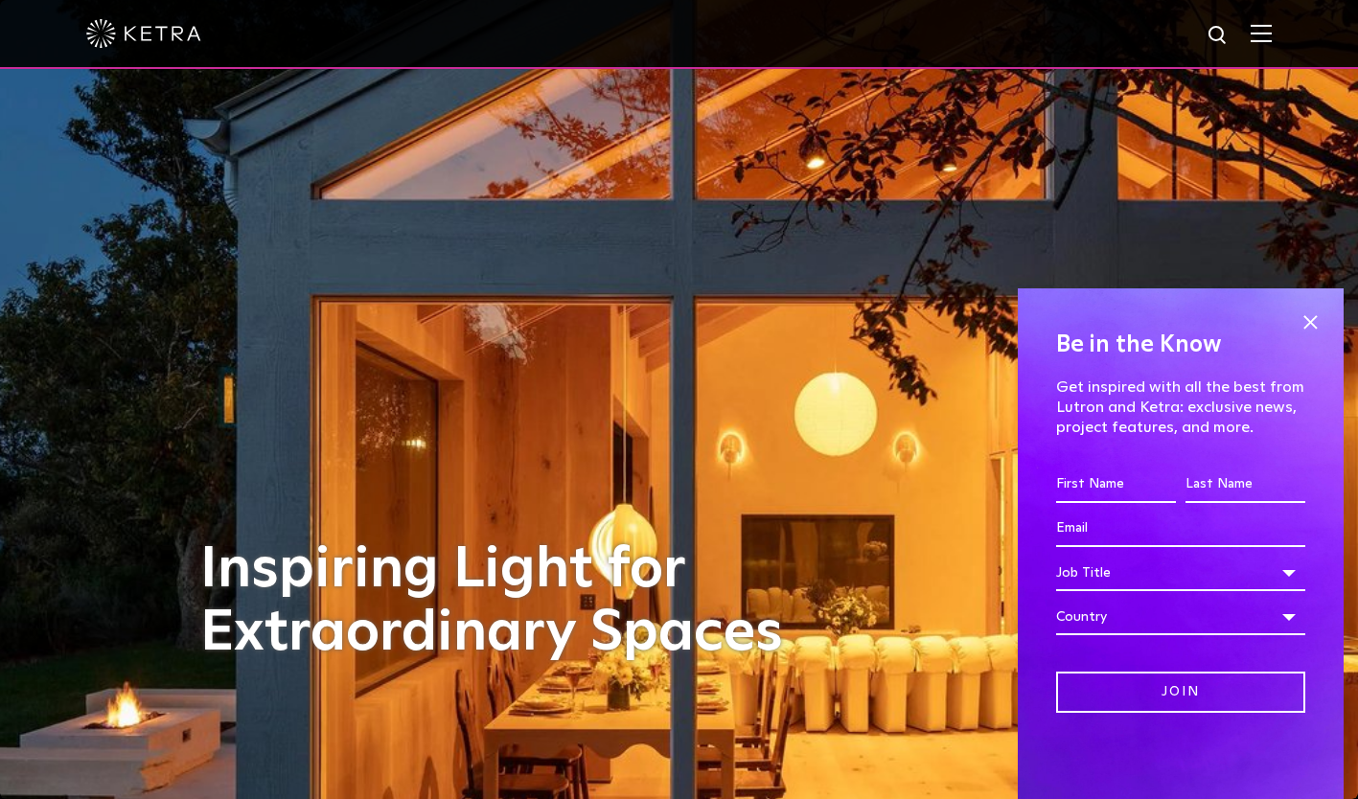 This screenshot has height=799, width=1358. I want to click on img: Hamburger%20Nav.svg, so click(1262, 33).